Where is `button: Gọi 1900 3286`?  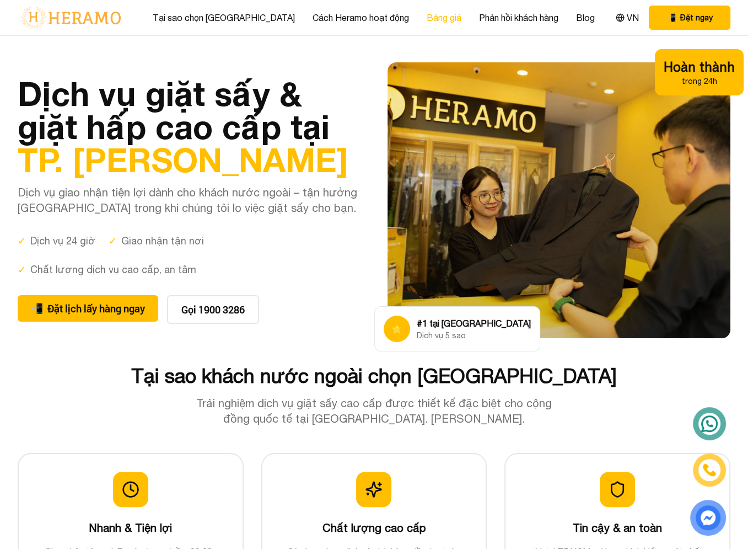
button: Gọi 1900 3286 is located at coordinates (213, 309).